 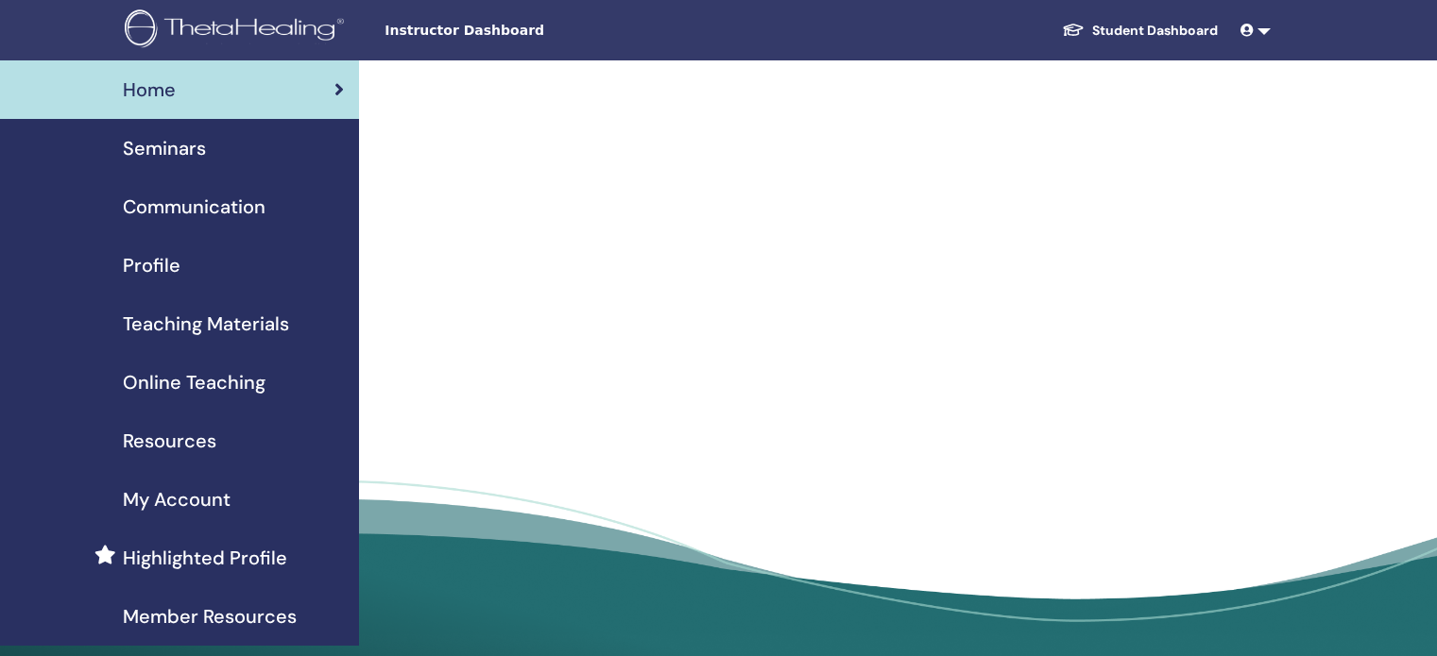 I want to click on img: logo.png, so click(x=237, y=30).